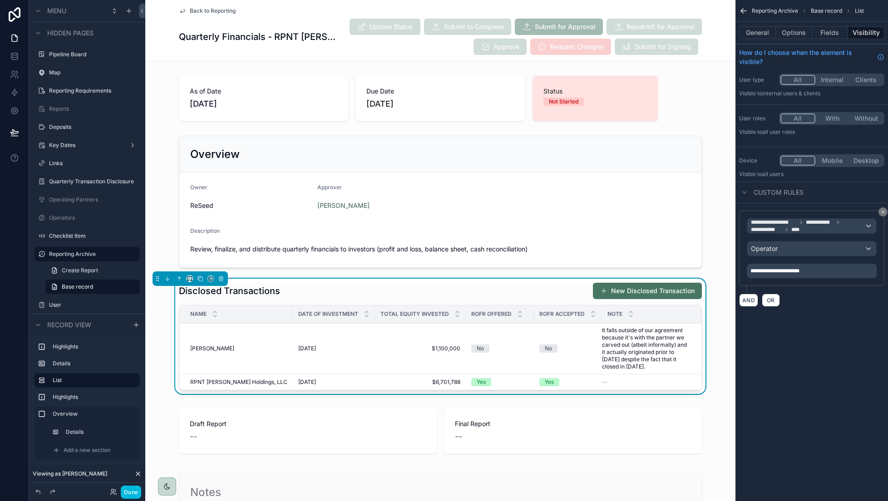  I want to click on button: OR, so click(771, 300).